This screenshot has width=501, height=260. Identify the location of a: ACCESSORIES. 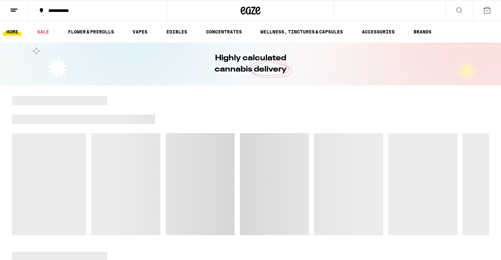
(378, 32).